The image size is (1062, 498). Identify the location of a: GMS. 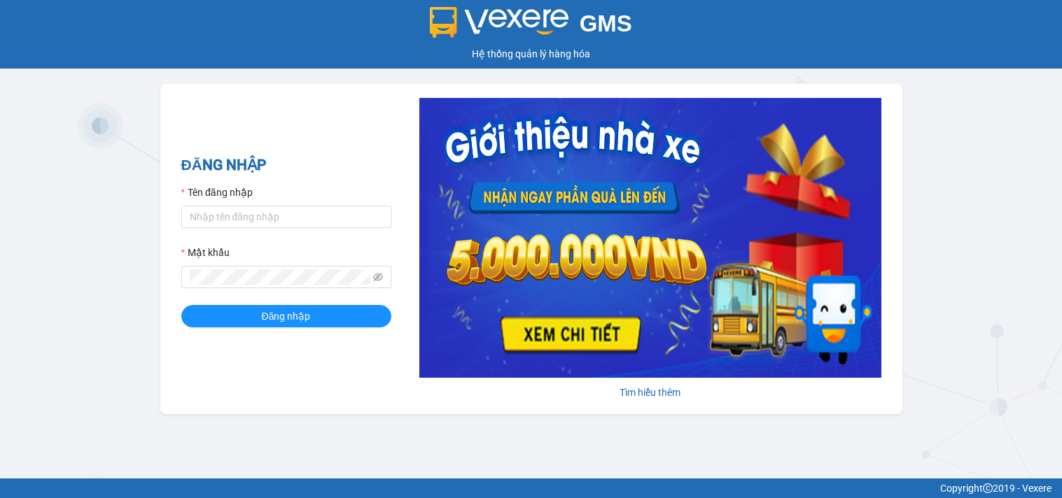
(531, 27).